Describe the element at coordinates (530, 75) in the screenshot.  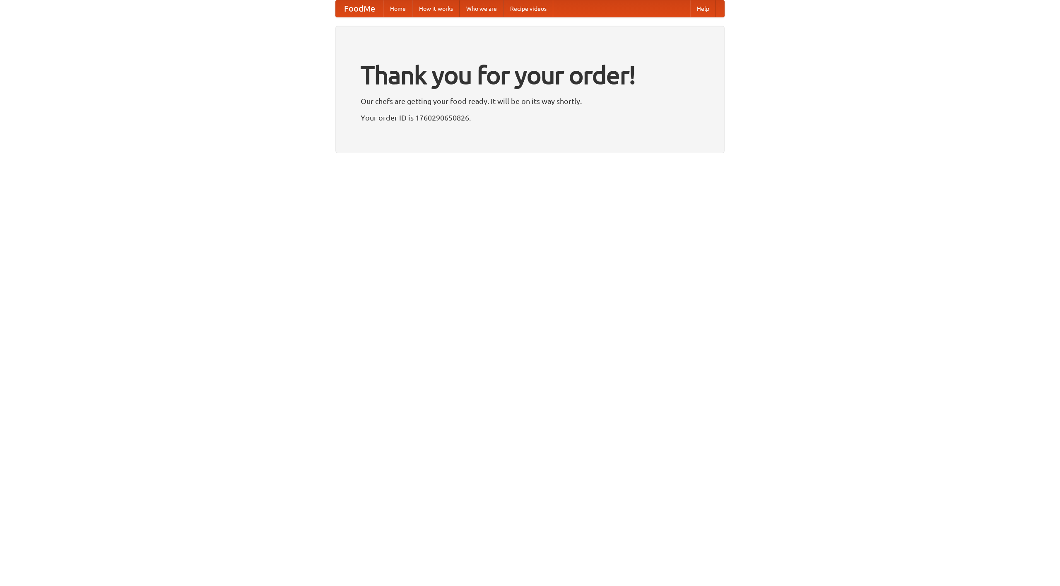
I see `h1: Thank you for your order!` at that location.